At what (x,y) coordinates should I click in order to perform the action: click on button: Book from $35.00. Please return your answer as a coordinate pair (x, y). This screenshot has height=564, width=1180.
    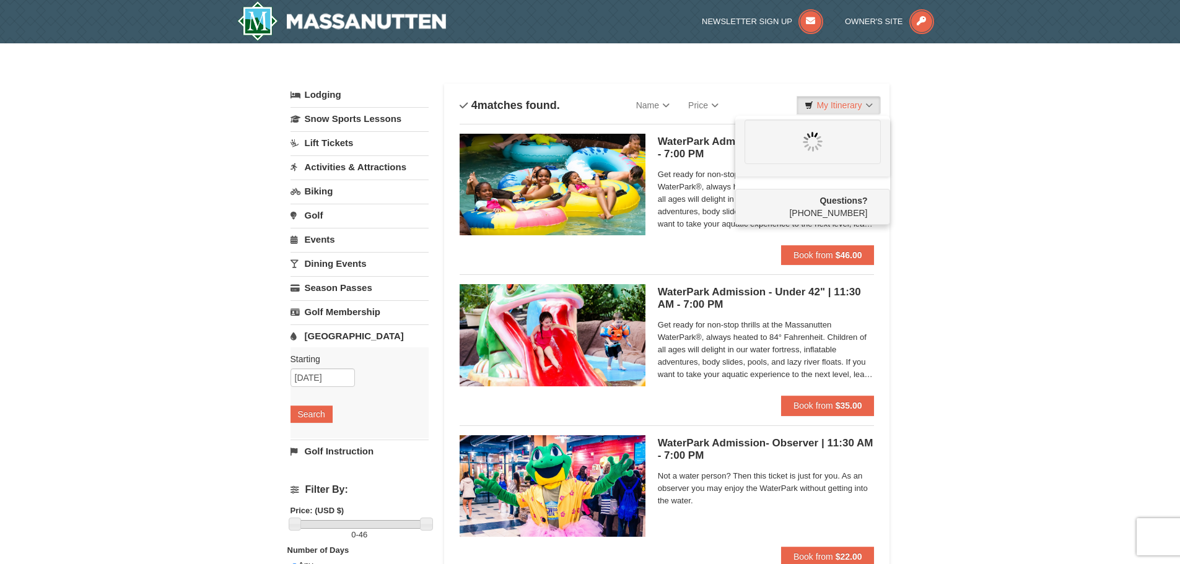
    Looking at the image, I should click on (828, 406).